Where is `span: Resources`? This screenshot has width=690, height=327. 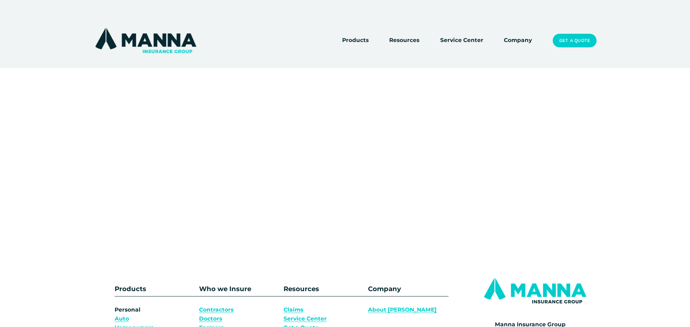
span: Resources is located at coordinates (404, 40).